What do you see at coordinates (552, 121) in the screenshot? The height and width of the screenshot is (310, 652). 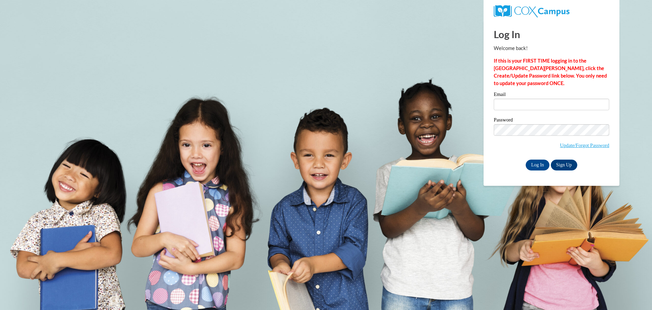 I see `label: Password` at bounding box center [552, 121].